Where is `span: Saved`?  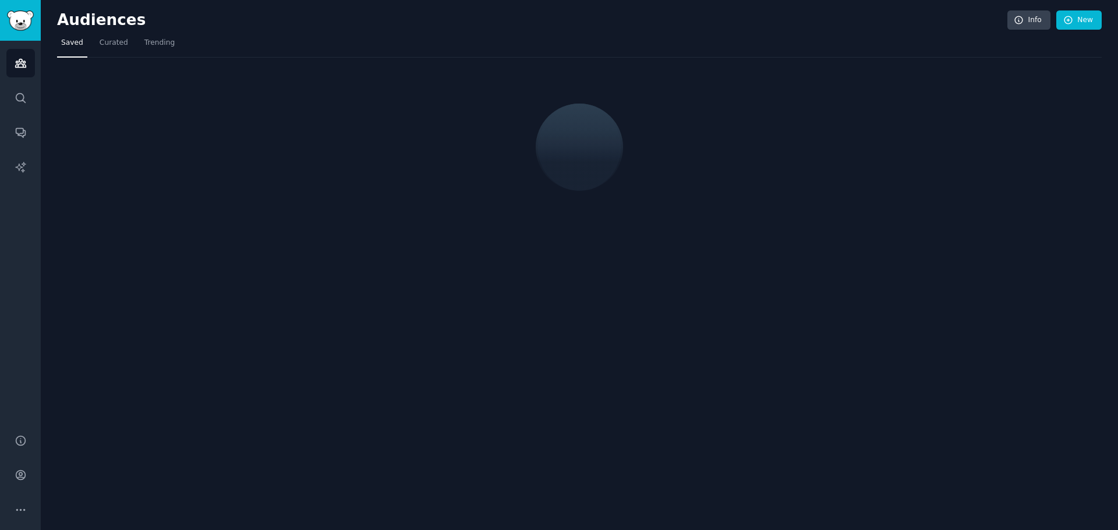
span: Saved is located at coordinates (72, 43).